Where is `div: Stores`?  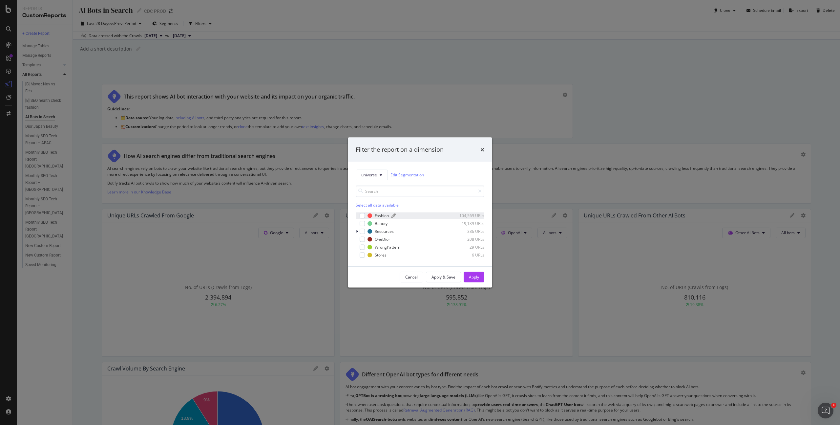 div: Stores is located at coordinates (381, 255).